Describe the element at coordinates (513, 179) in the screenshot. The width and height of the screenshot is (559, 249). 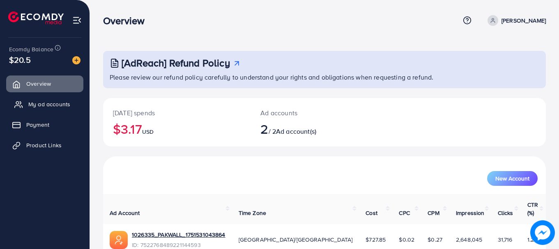
I see `button: New Account` at that location.